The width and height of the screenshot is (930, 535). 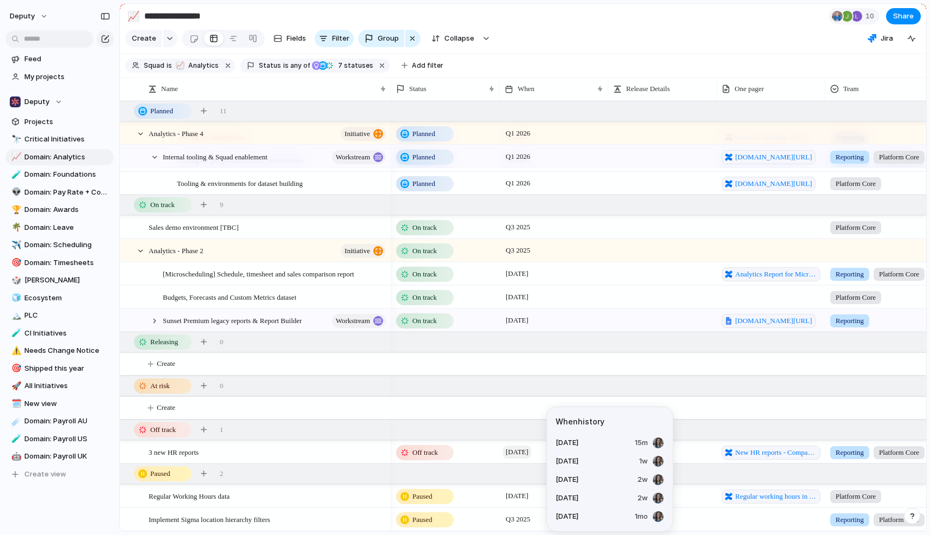 What do you see at coordinates (160, 474) in the screenshot?
I see `span: Paused` at bounding box center [160, 474].